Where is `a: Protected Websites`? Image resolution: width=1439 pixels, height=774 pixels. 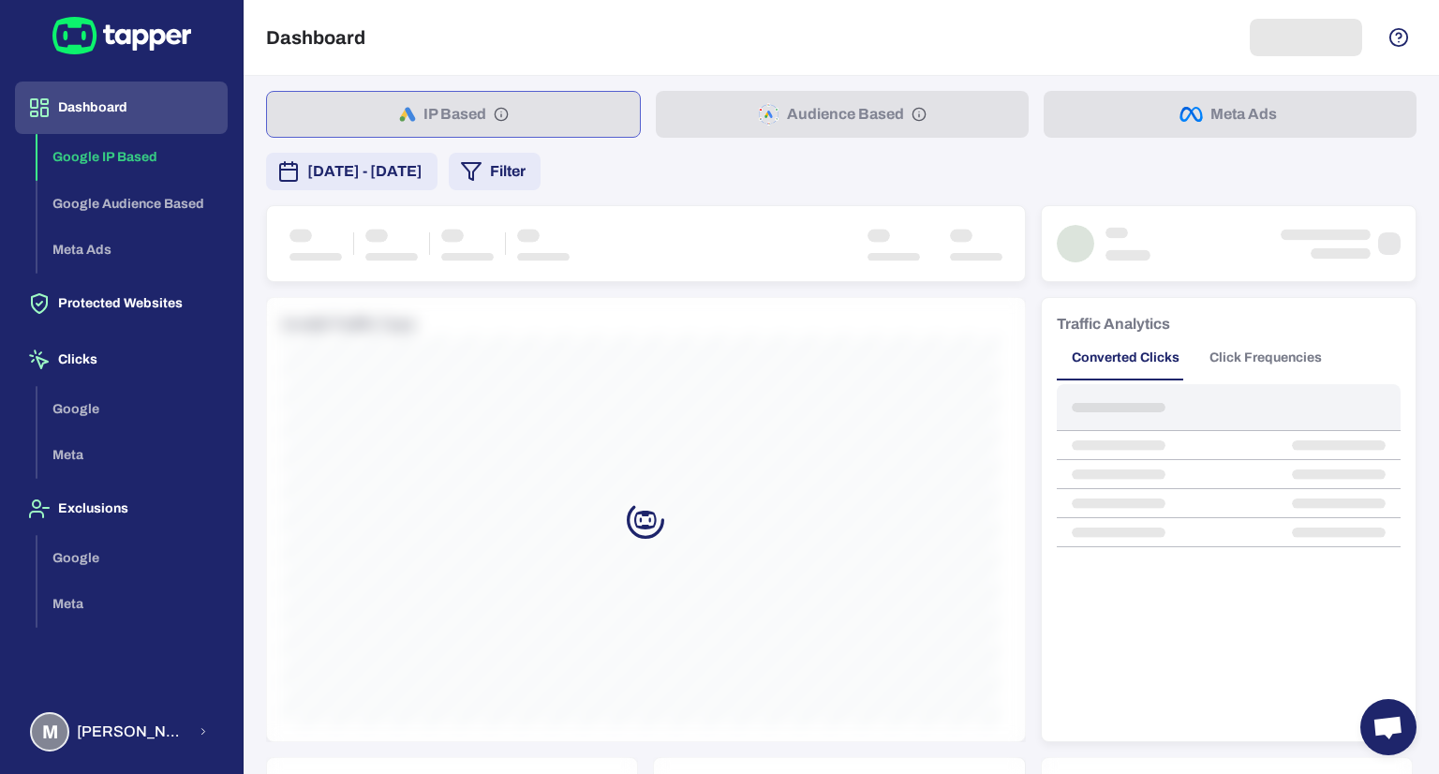 a: Protected Websites is located at coordinates (121, 302).